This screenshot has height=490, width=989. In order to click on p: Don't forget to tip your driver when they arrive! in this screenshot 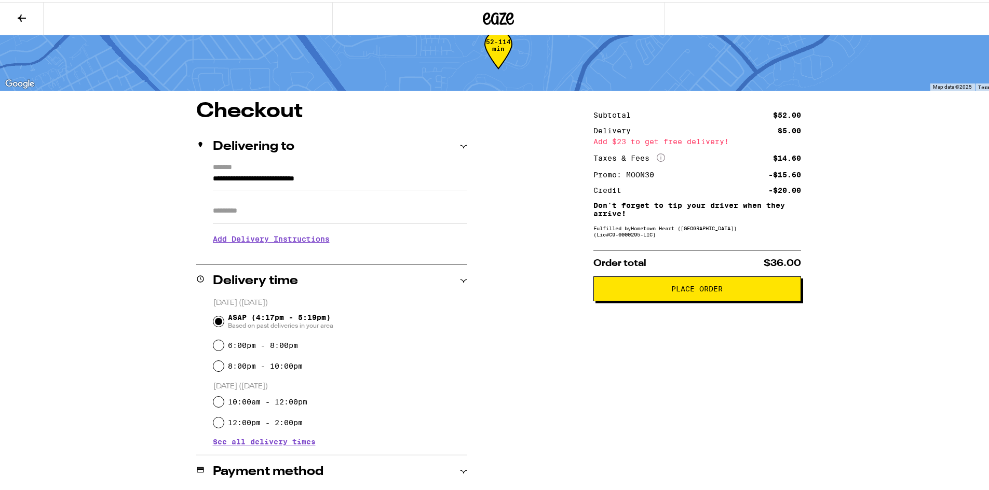, I will do `click(697, 208)`.